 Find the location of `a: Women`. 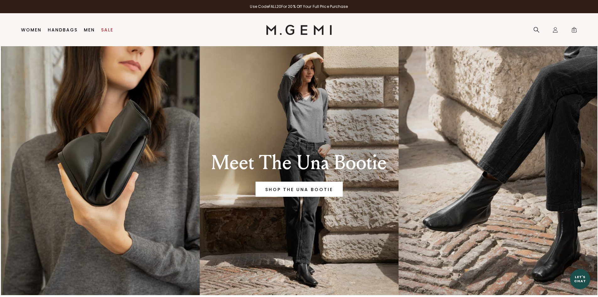

a: Women is located at coordinates (31, 30).